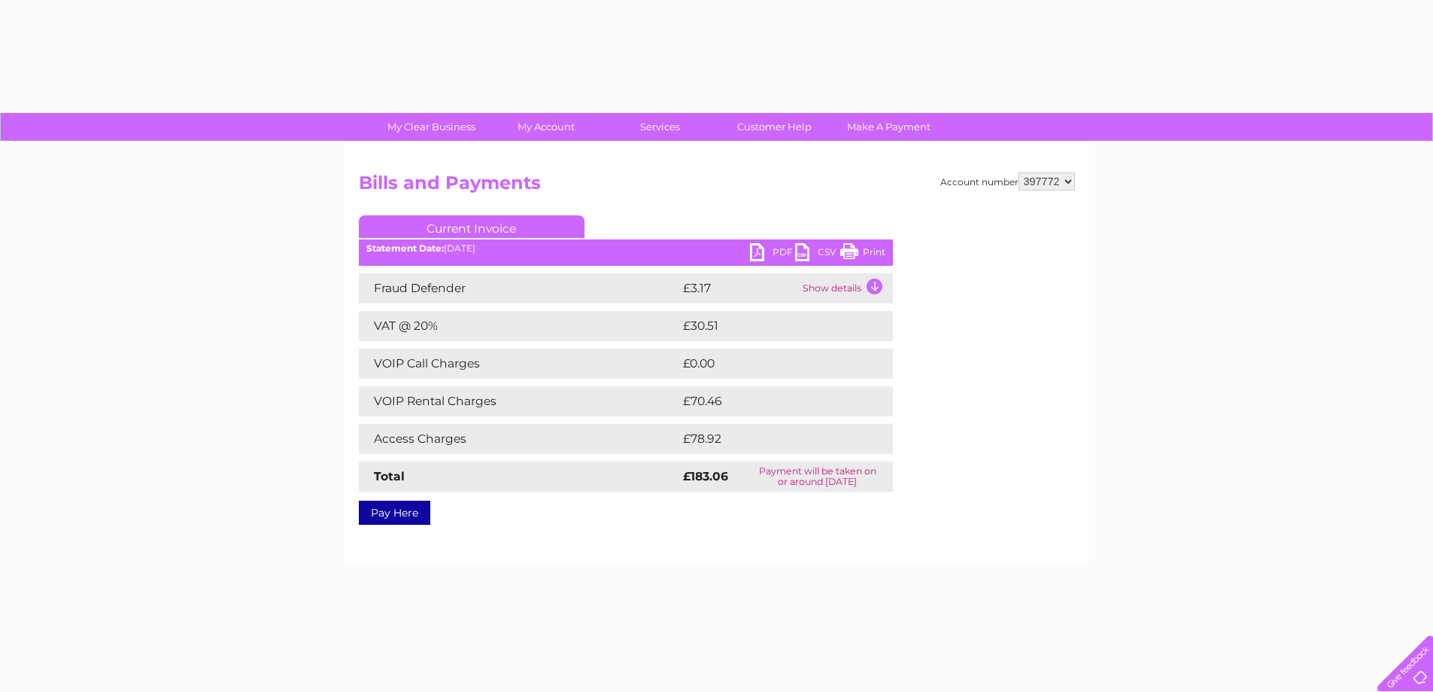  I want to click on a: Print, so click(863, 254).